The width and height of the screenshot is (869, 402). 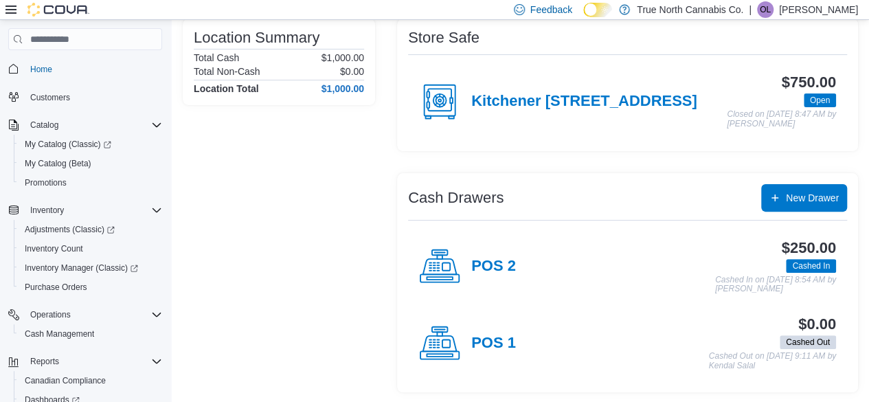 What do you see at coordinates (808, 248) in the screenshot?
I see `h3: $250.00` at bounding box center [808, 248].